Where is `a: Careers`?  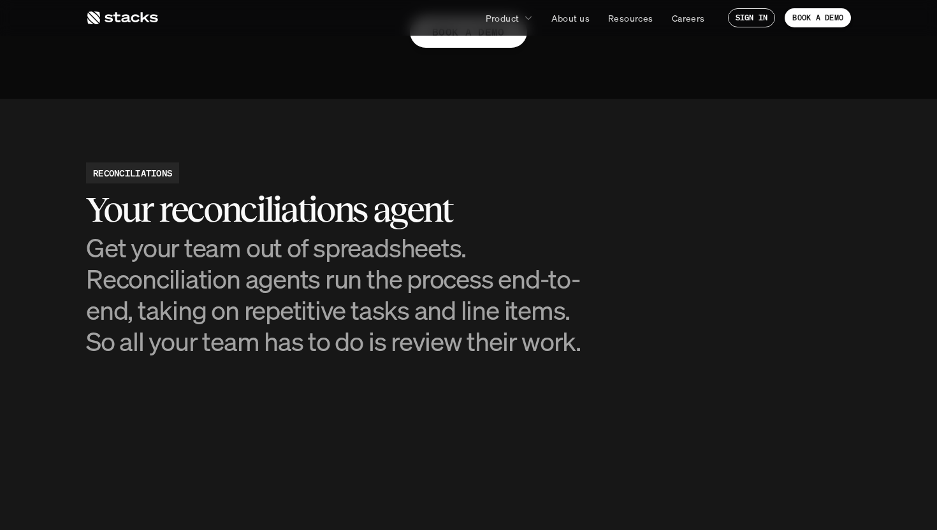 a: Careers is located at coordinates (688, 18).